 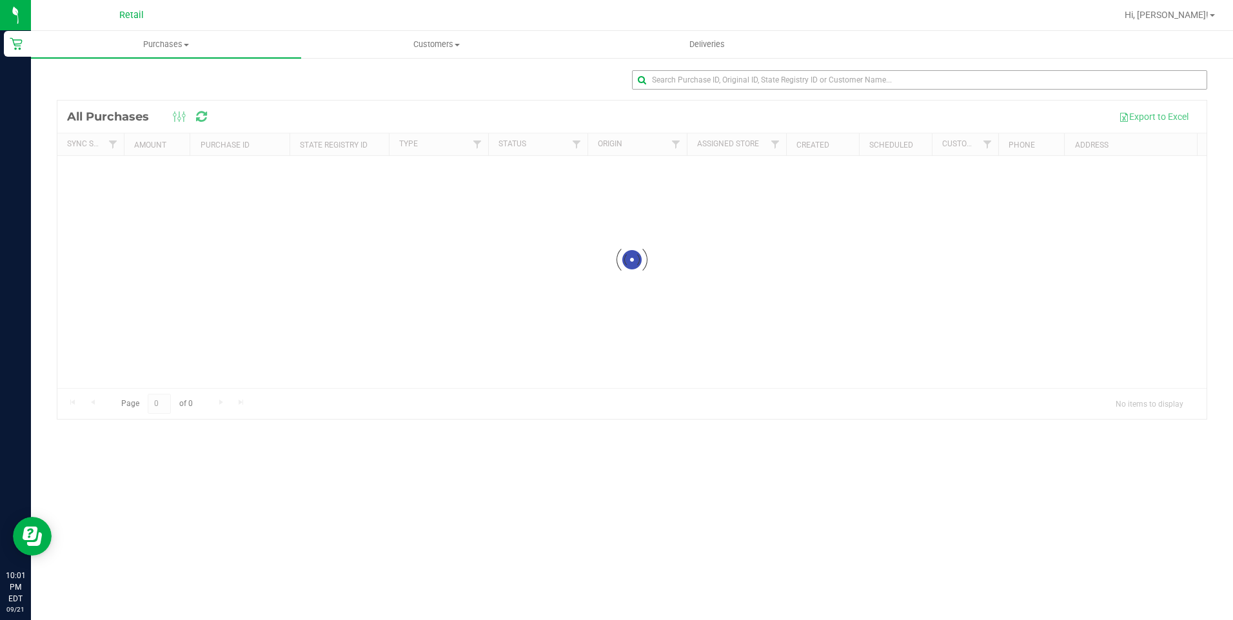 What do you see at coordinates (166, 44) in the screenshot?
I see `span: Purchases` at bounding box center [166, 44].